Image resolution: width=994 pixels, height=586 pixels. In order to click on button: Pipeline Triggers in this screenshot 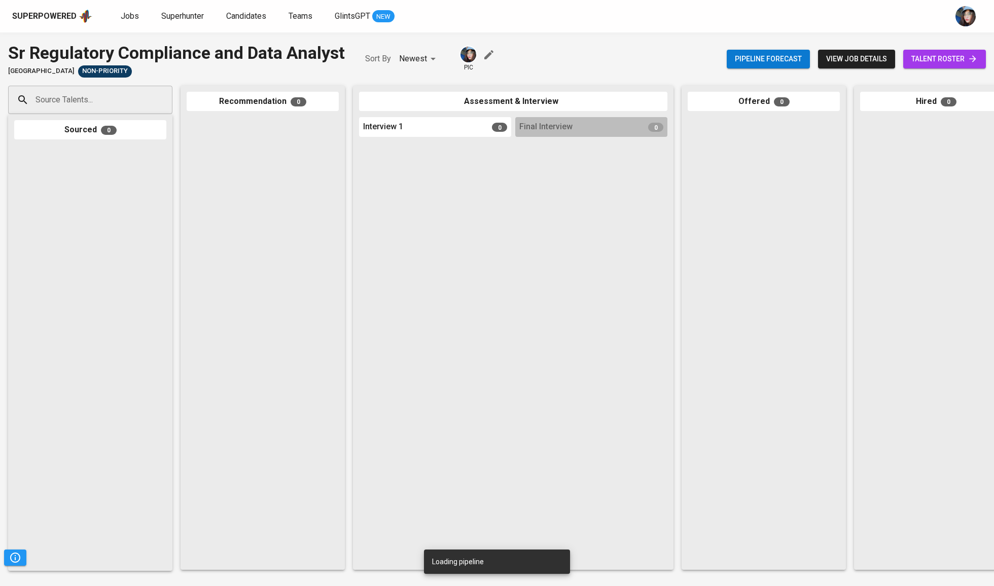, I will do `click(15, 558)`.